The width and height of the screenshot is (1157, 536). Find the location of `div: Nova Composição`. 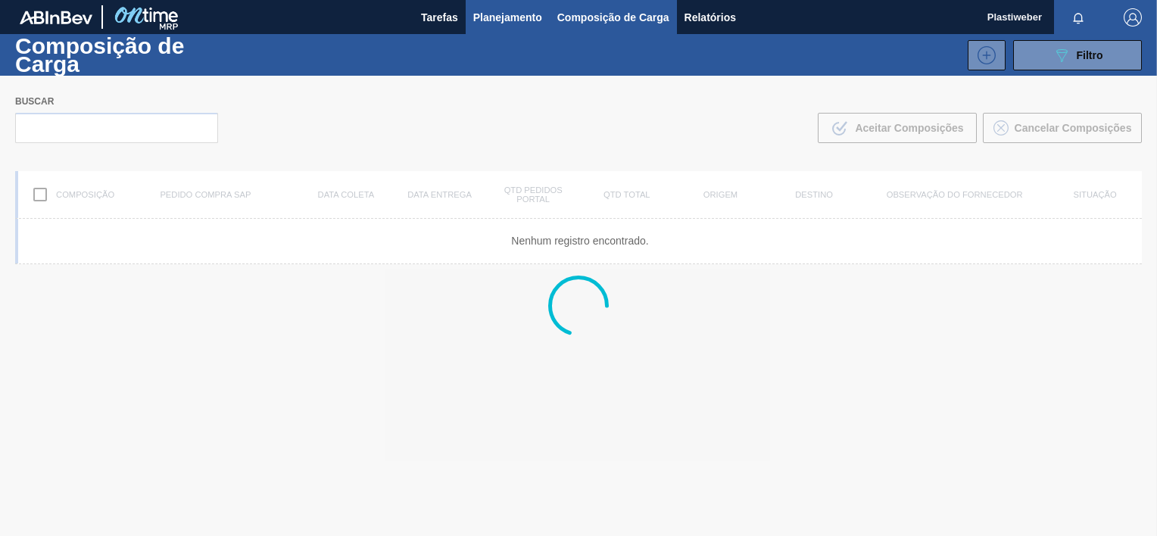

div: Nova Composição is located at coordinates (982, 55).